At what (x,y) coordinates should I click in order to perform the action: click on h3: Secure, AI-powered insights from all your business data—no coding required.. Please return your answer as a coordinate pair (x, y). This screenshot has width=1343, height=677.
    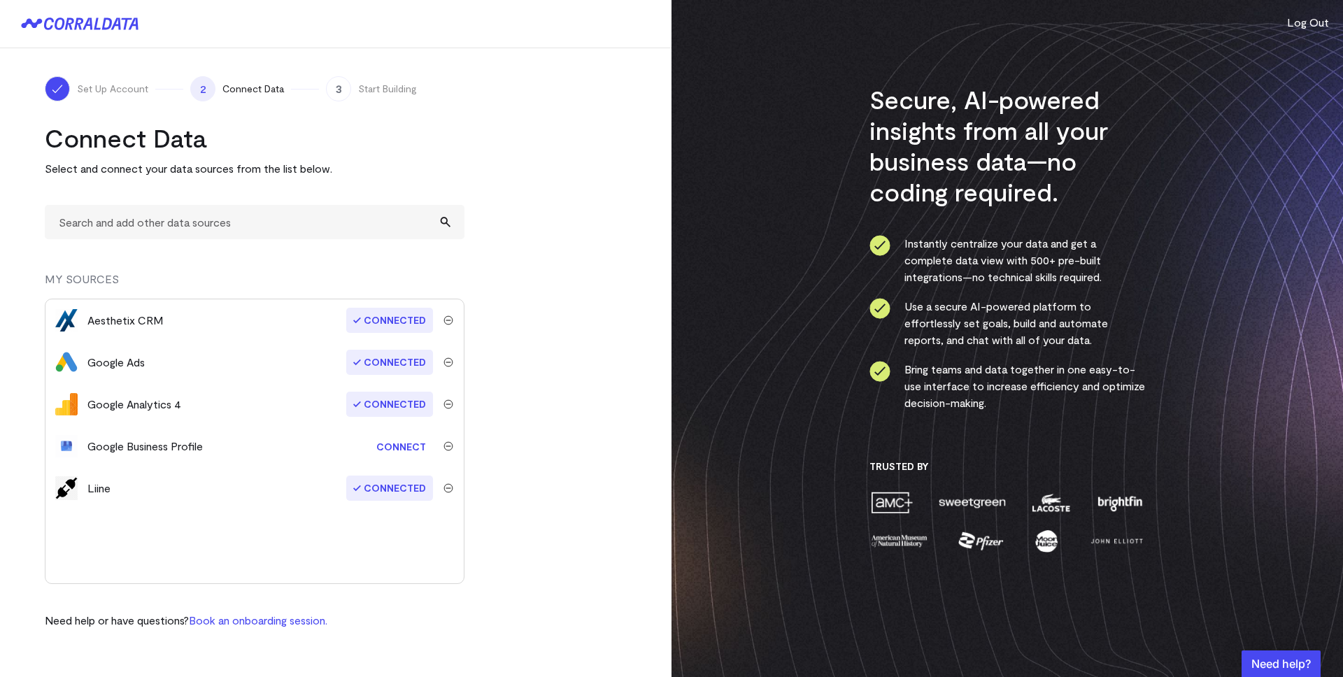
    Looking at the image, I should click on (1008, 146).